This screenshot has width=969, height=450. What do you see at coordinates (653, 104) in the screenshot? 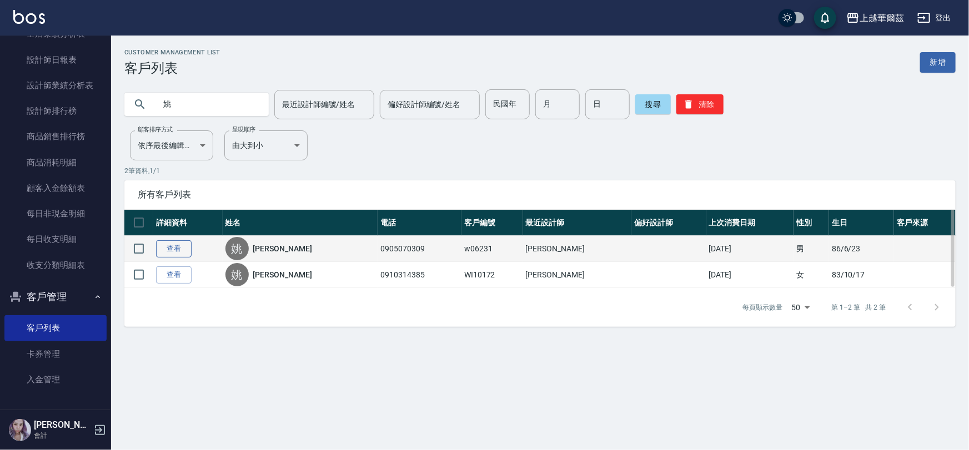
I see `button: 搜尋` at bounding box center [653, 104].